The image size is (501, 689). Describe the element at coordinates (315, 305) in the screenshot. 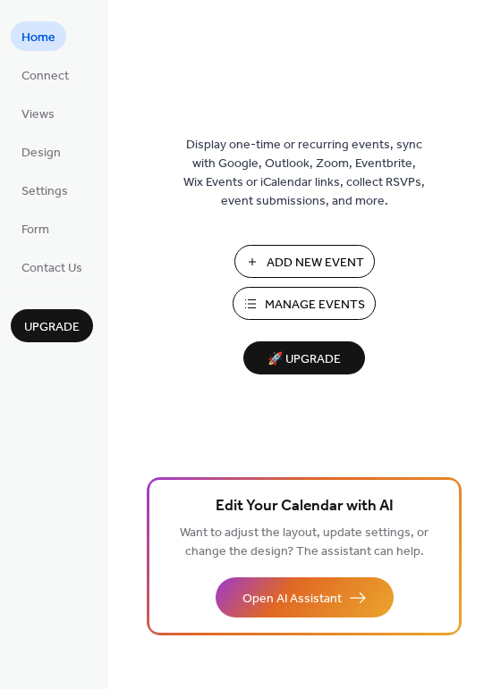

I see `span: Manage Events` at that location.